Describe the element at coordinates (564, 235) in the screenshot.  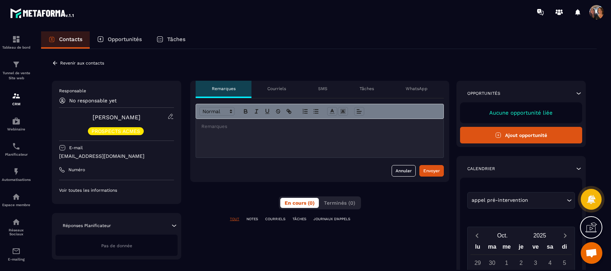
I see `button: Next month` at that location.